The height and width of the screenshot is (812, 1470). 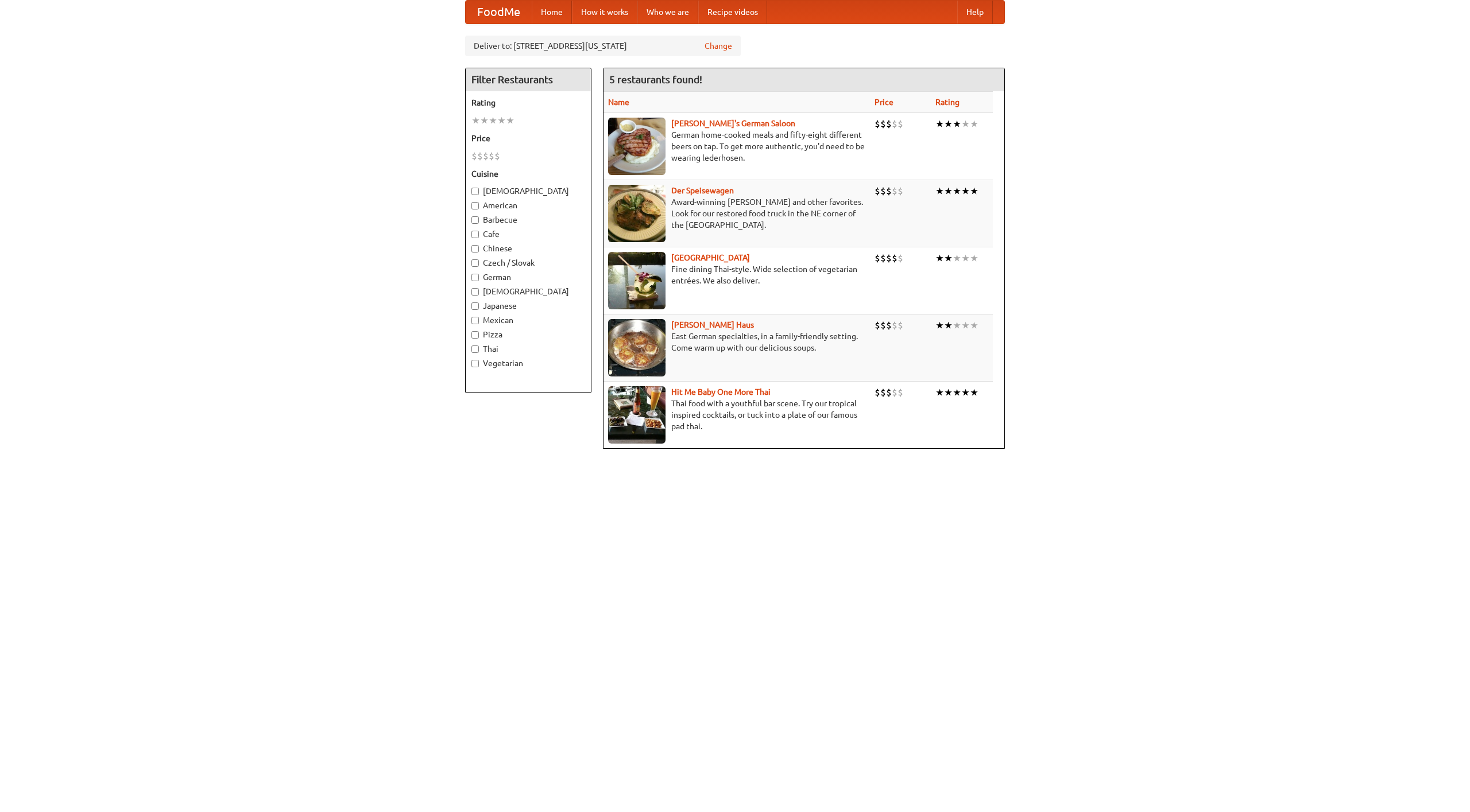 What do you see at coordinates (619, 102) in the screenshot?
I see `a: Name` at bounding box center [619, 102].